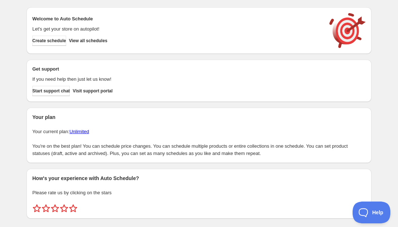  I want to click on a: Visit support portal, so click(93, 91).